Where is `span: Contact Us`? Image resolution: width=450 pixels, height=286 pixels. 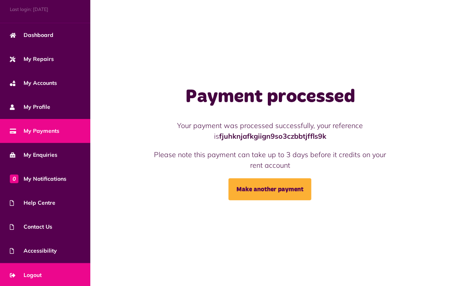
span: Contact Us is located at coordinates (31, 226).